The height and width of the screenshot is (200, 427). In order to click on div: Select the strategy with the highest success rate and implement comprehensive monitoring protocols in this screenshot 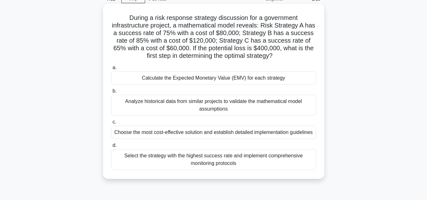, I will do `click(213, 159)`.